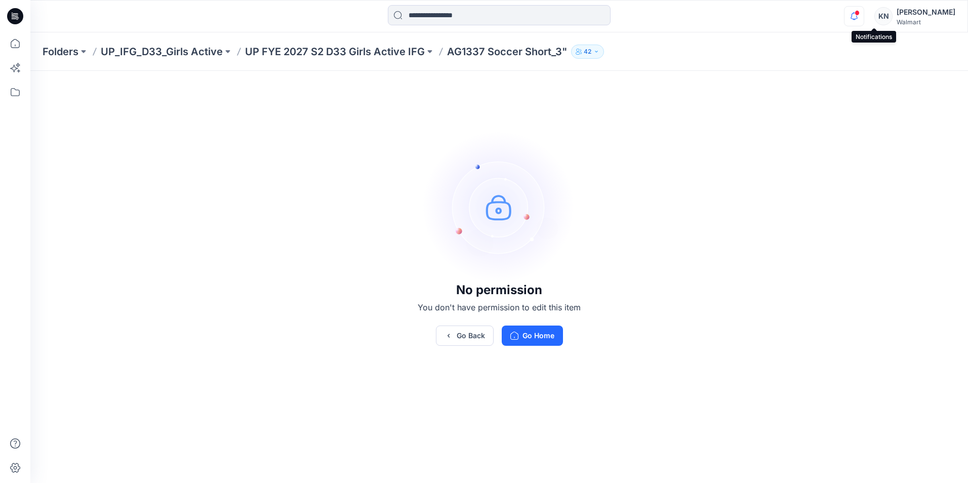 This screenshot has width=968, height=483. What do you see at coordinates (883, 16) in the screenshot?
I see `div: KN` at bounding box center [883, 16].